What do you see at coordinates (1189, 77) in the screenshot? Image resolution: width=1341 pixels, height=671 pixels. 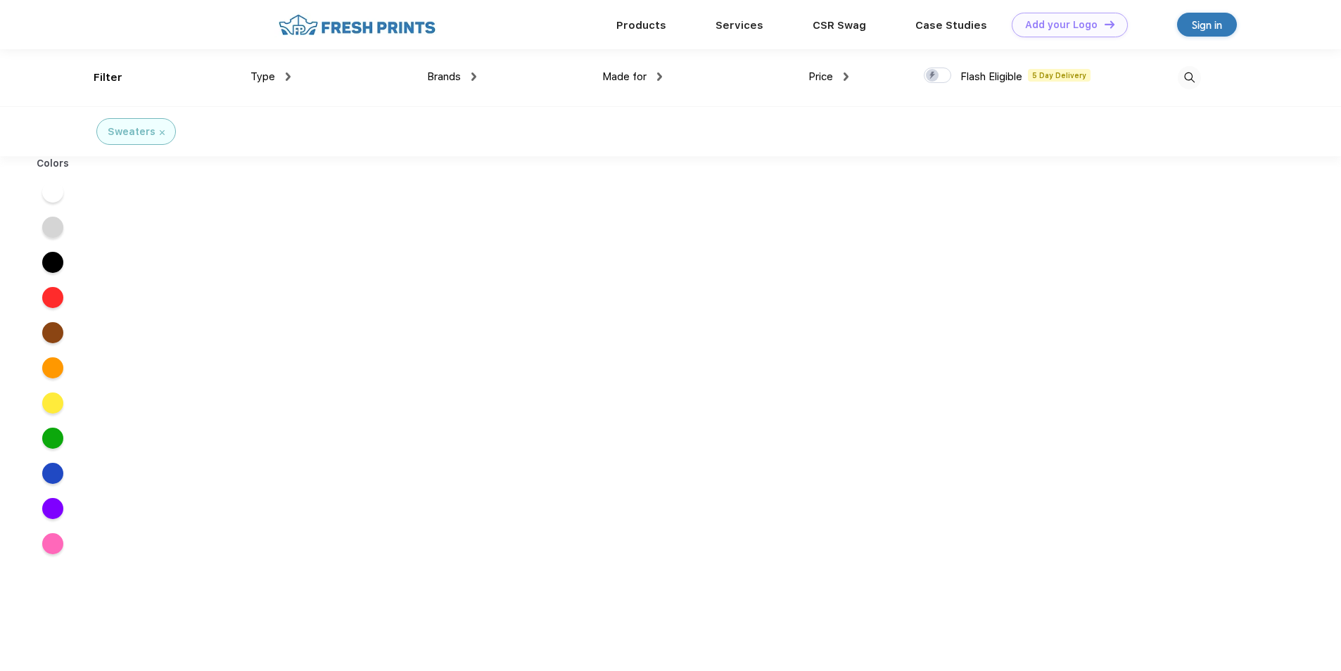 I see `img: desktop_search.svg` at bounding box center [1189, 77].